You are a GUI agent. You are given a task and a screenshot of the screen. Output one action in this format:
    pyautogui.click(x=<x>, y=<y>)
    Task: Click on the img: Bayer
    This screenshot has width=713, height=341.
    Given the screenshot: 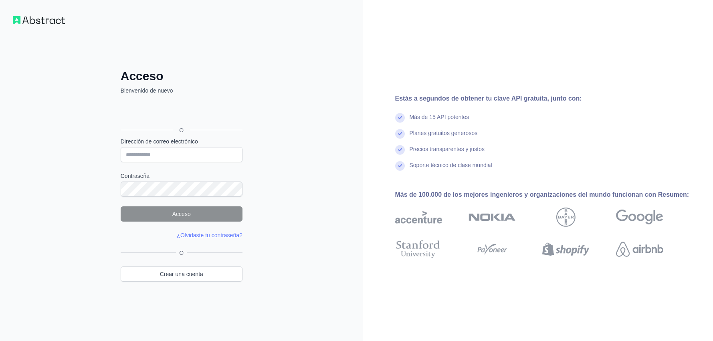 What is the action you would take?
    pyautogui.click(x=566, y=217)
    